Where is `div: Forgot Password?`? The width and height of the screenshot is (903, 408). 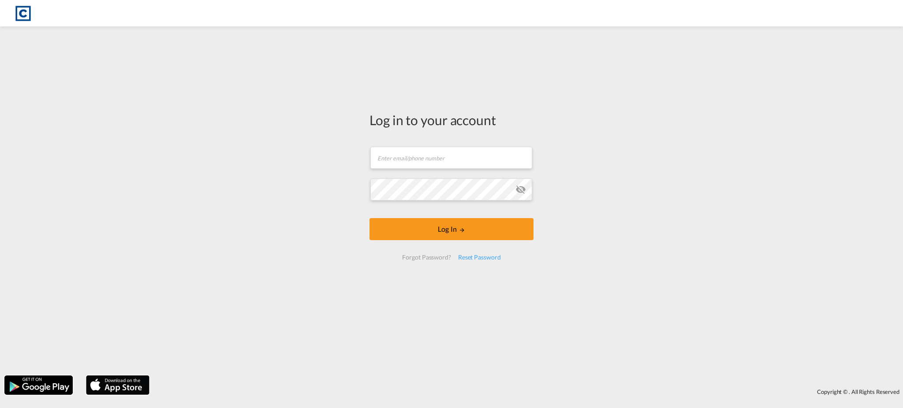
div: Forgot Password? is located at coordinates (426, 258).